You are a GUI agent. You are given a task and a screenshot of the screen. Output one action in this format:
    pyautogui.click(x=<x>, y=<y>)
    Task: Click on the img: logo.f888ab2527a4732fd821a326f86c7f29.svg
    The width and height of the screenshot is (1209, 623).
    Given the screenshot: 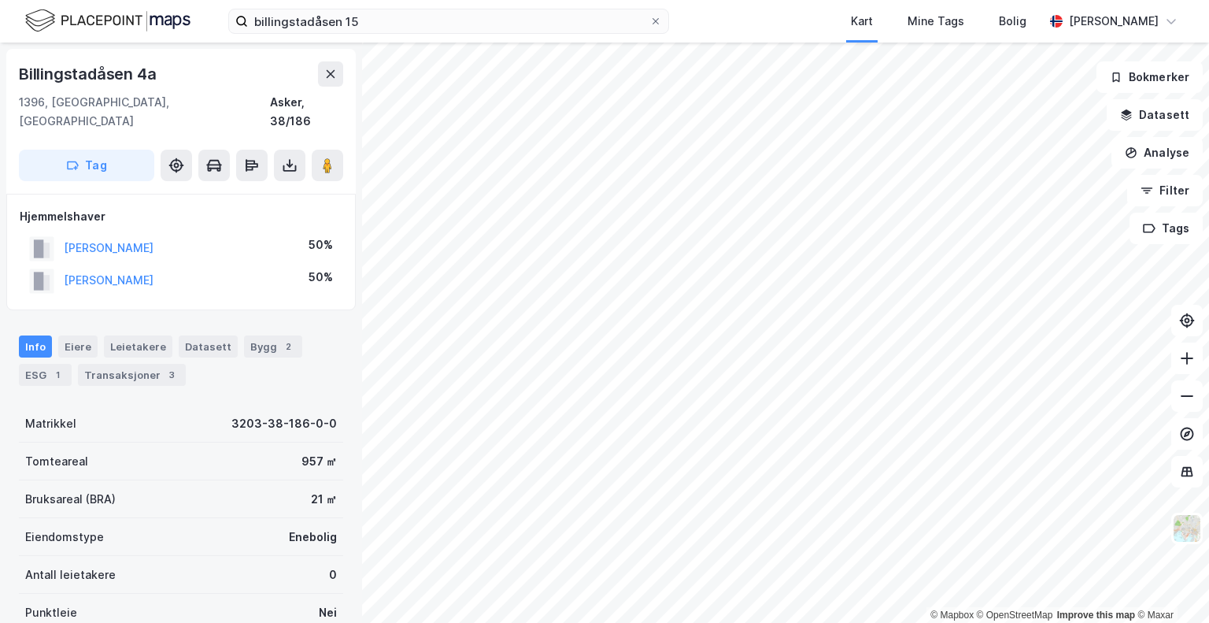 What is the action you would take?
    pyautogui.click(x=108, y=20)
    